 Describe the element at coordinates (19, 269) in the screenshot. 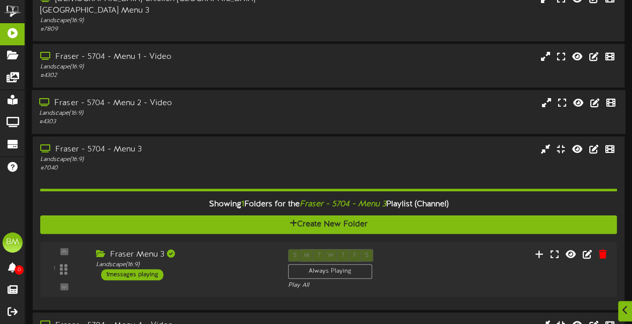

I see `span: 0` at that location.